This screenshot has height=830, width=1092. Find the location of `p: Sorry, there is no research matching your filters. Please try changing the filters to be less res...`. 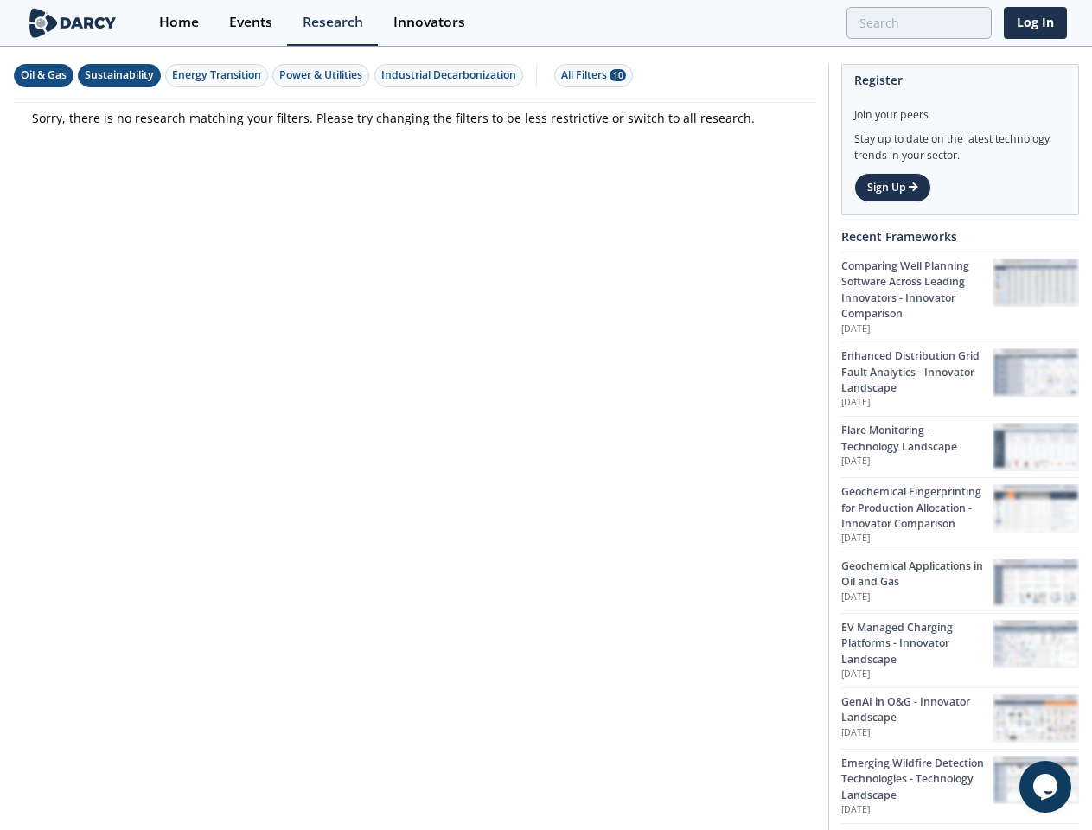

p: Sorry, there is no research matching your filters. Please try changing the filters to be less res... is located at coordinates (415, 118).